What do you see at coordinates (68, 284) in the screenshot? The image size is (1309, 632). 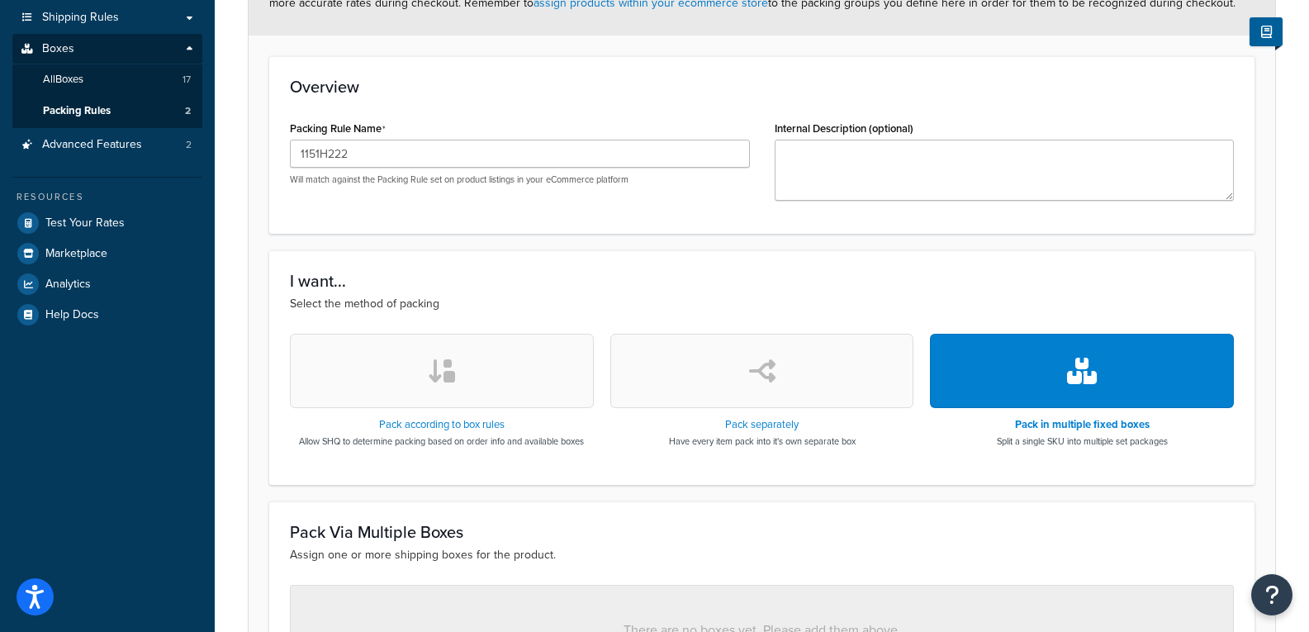 I see `span: Analytics` at bounding box center [68, 284].